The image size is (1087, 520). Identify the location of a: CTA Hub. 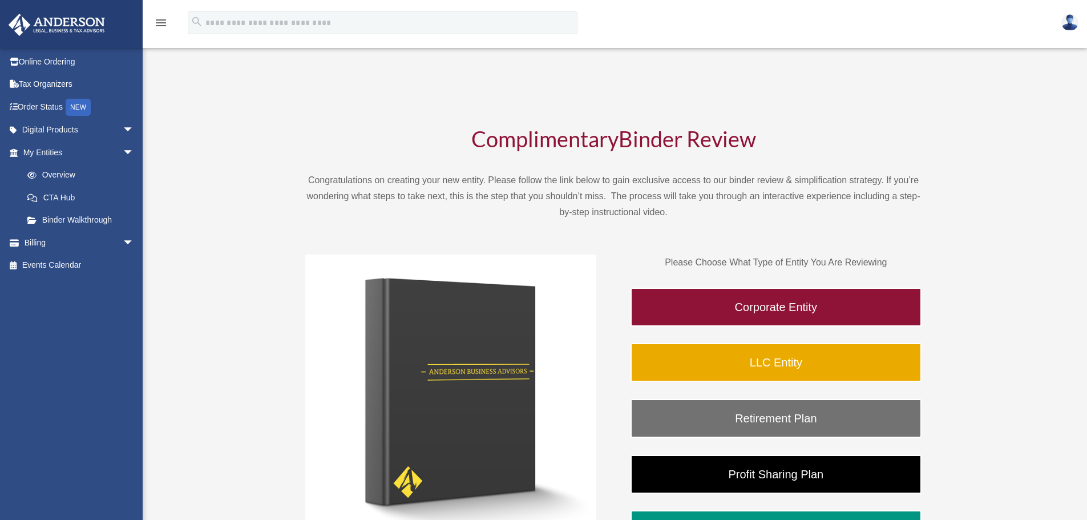
(83, 198).